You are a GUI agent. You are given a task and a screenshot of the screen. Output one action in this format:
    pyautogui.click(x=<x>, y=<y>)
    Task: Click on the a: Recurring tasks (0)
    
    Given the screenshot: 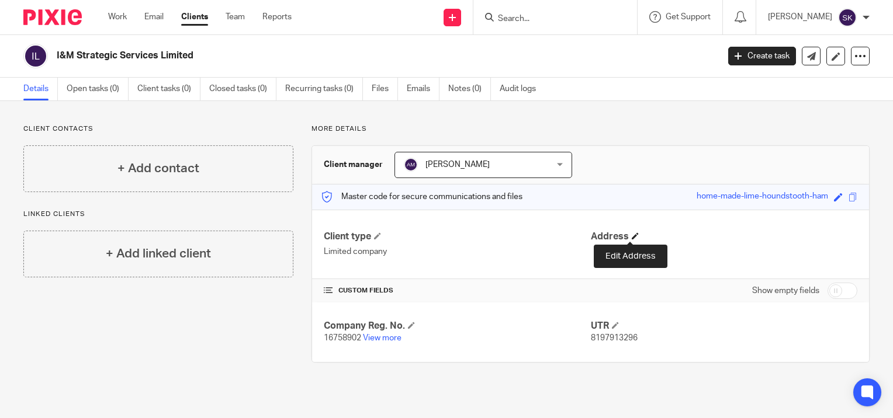 What is the action you would take?
    pyautogui.click(x=324, y=89)
    